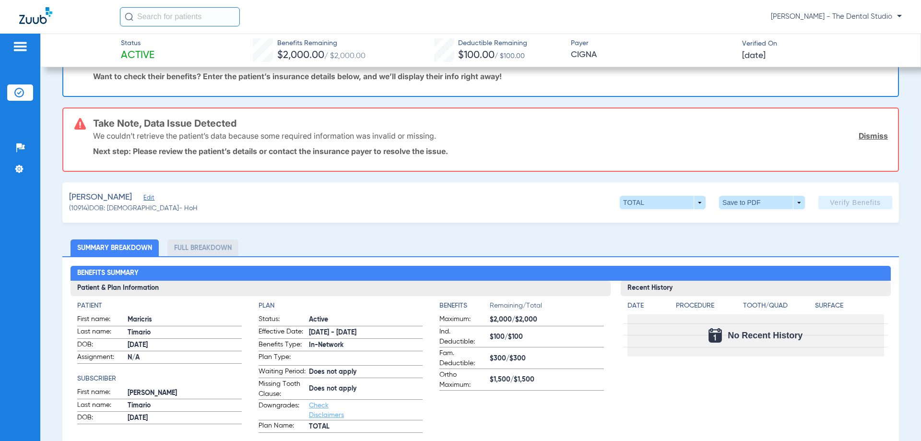 The height and width of the screenshot is (441, 921). I want to click on input: Search for patients, so click(180, 17).